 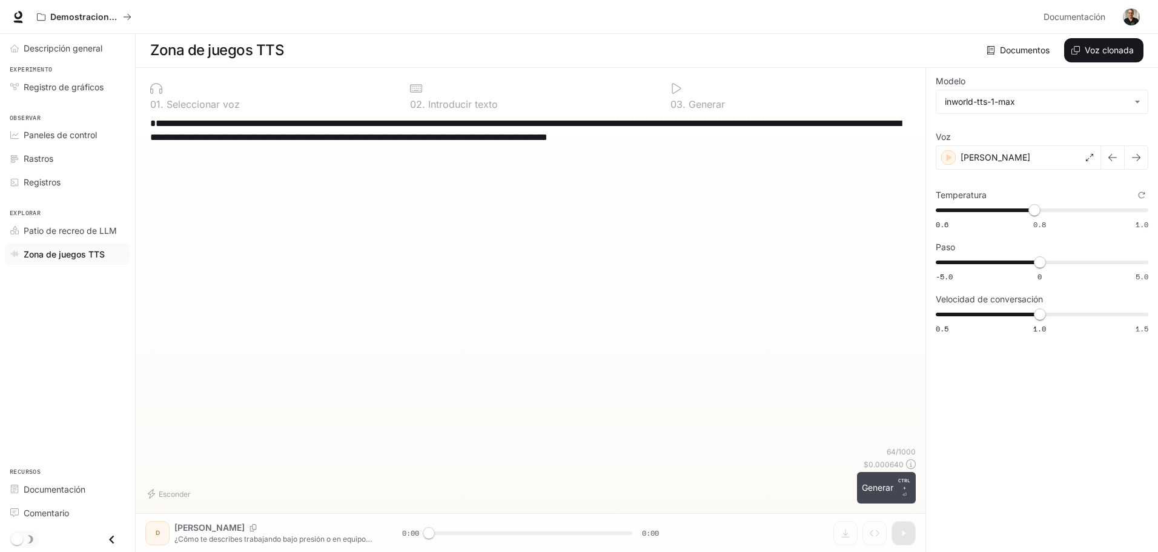 What do you see at coordinates (25, 213) in the screenshot?
I see `font: Explorar` at bounding box center [25, 213].